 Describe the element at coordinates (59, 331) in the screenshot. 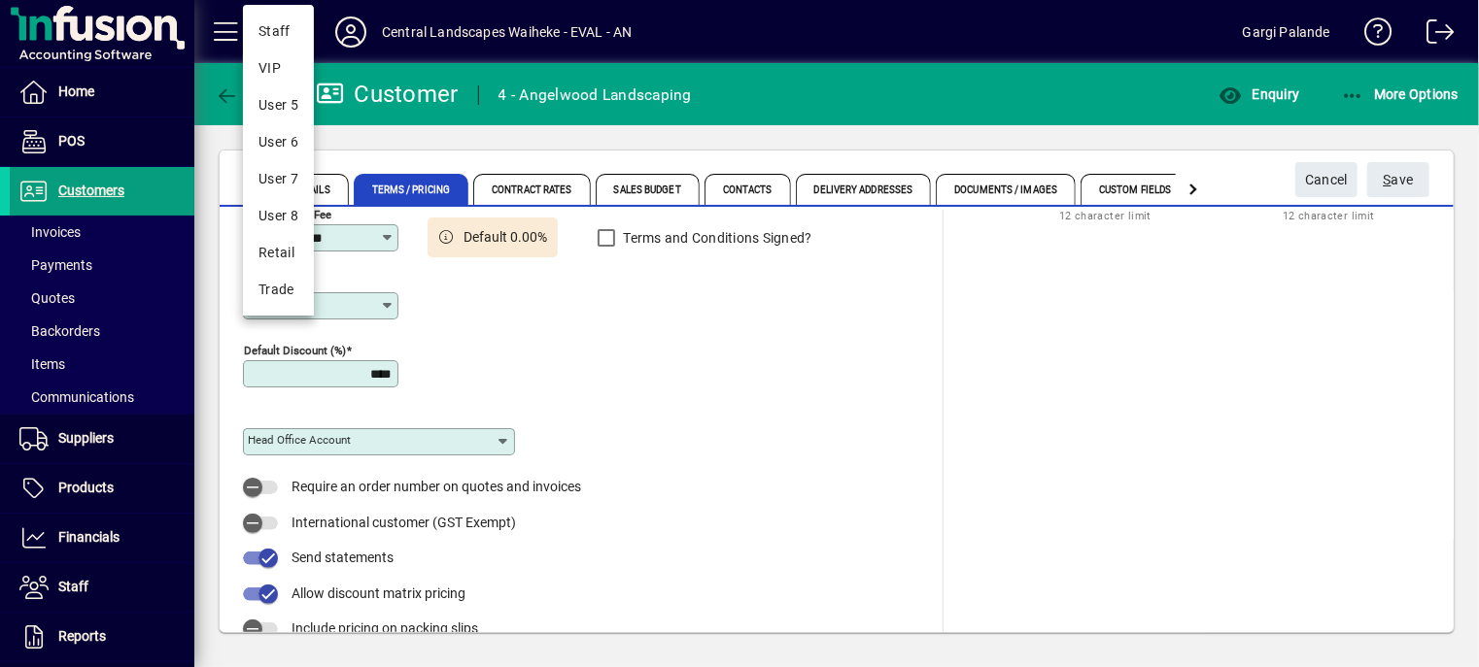

I see `span: Backorders` at that location.